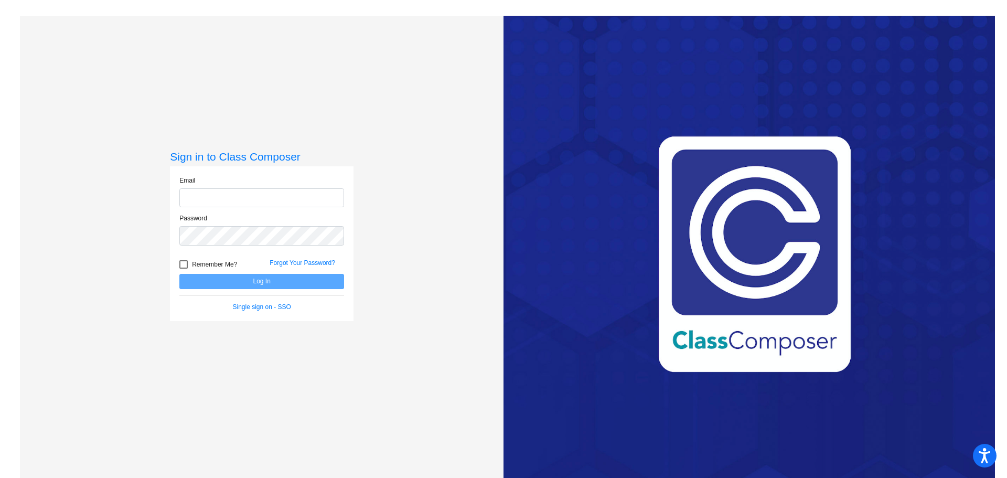 The image size is (1007, 478). Describe the element at coordinates (215, 264) in the screenshot. I see `span: Remember Me?` at that location.